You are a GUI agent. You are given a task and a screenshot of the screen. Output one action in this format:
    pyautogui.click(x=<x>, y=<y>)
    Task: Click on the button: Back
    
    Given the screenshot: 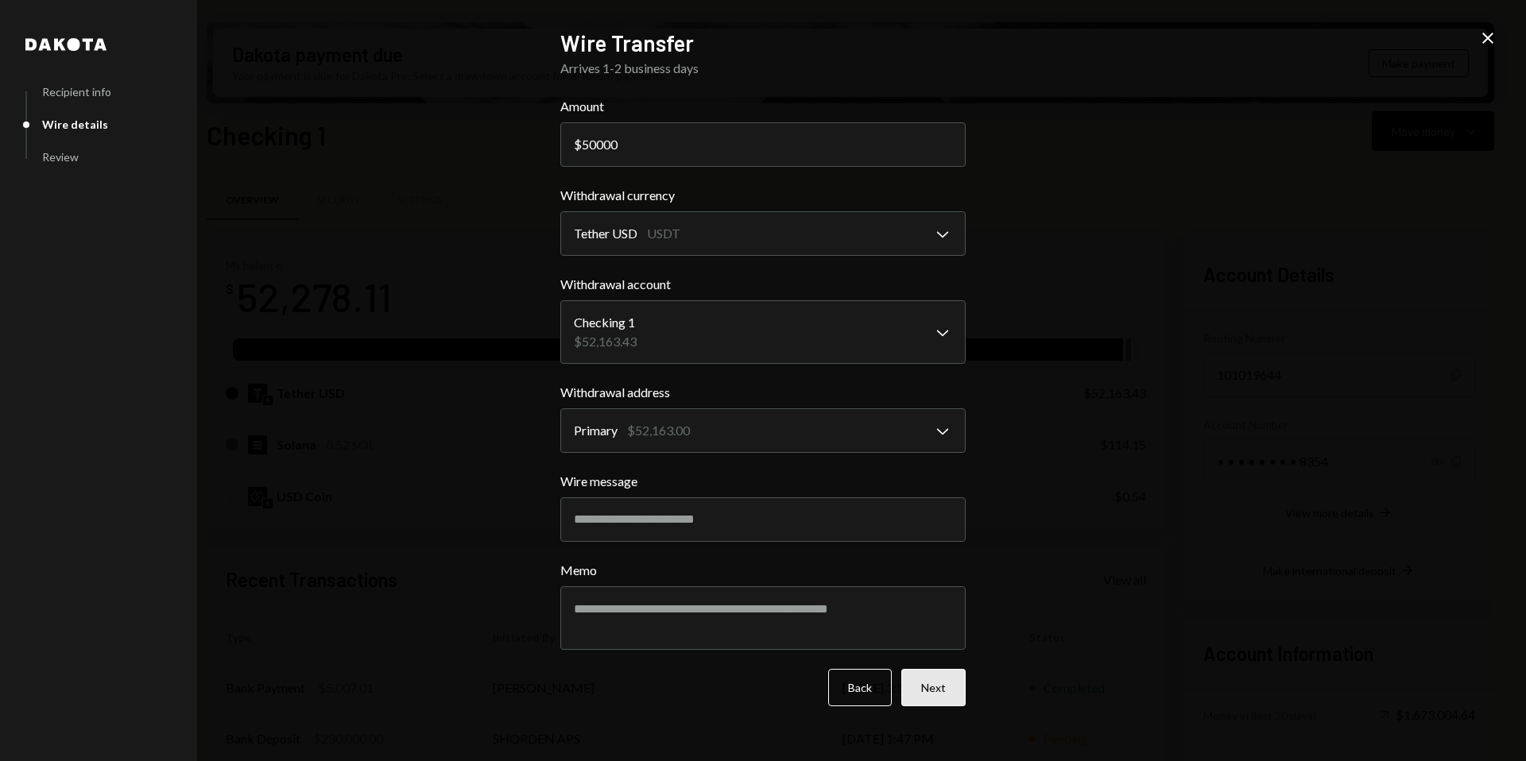 What is the action you would take?
    pyautogui.click(x=860, y=687)
    